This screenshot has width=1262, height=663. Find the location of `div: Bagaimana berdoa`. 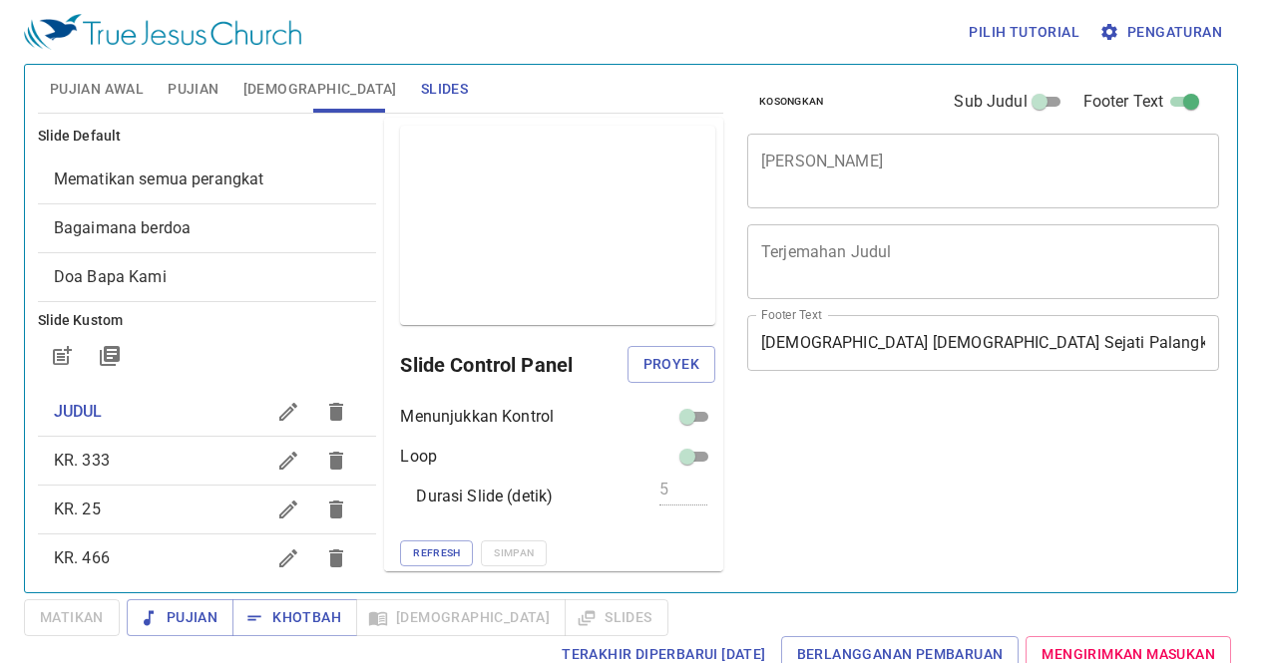

div: Bagaimana berdoa is located at coordinates (207, 228).